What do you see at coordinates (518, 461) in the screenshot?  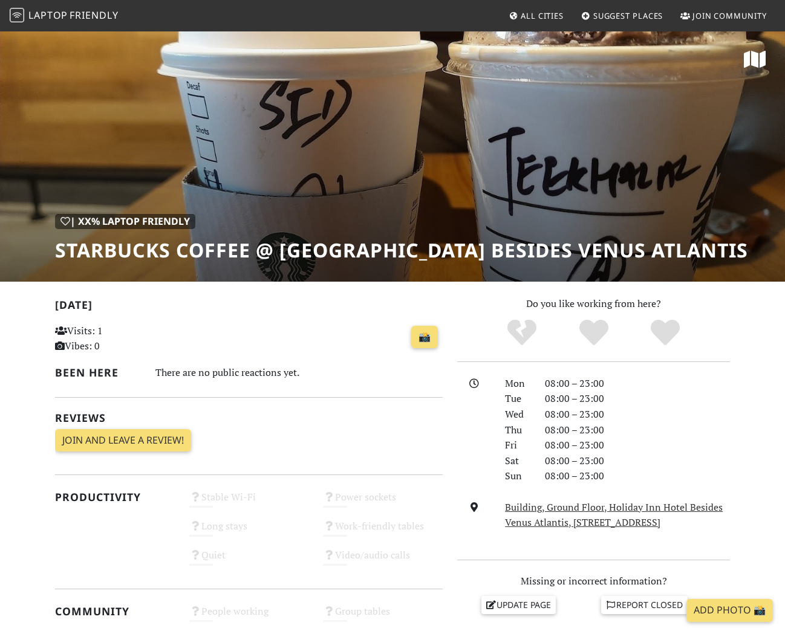 I see `div: Sat` at bounding box center [518, 461].